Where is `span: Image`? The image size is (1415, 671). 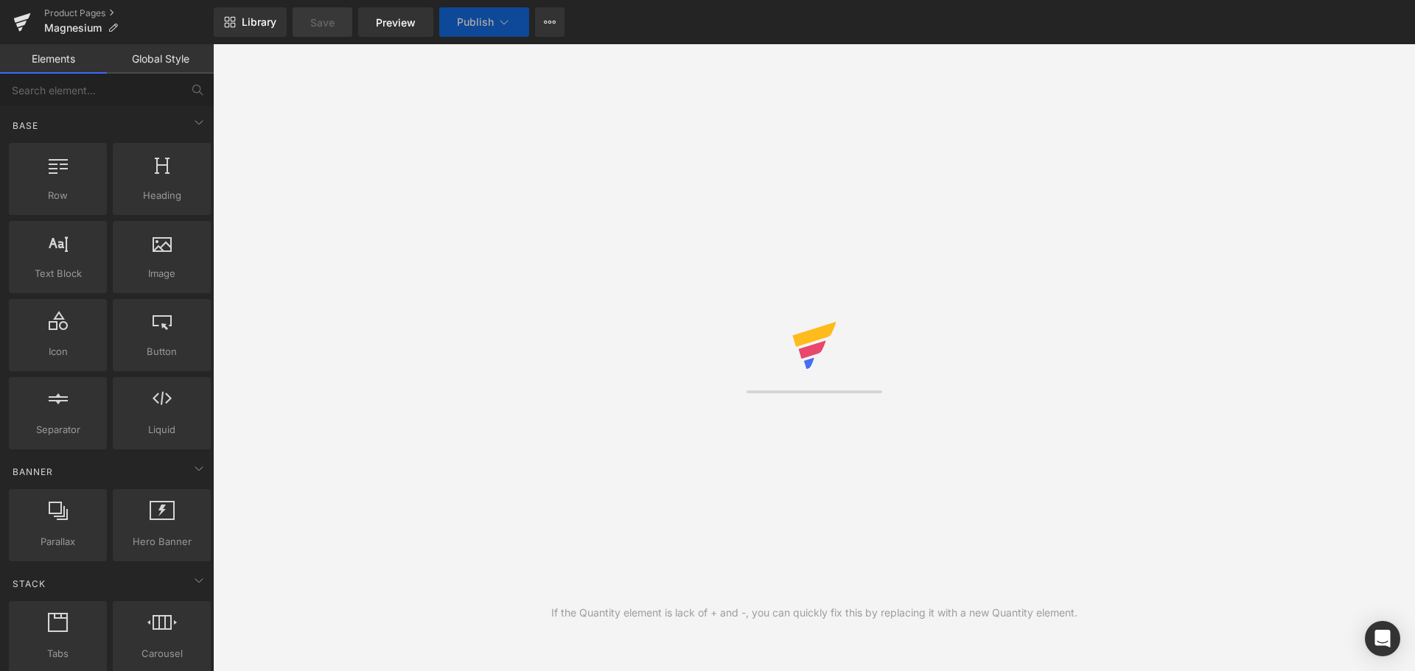
span: Image is located at coordinates (161, 273).